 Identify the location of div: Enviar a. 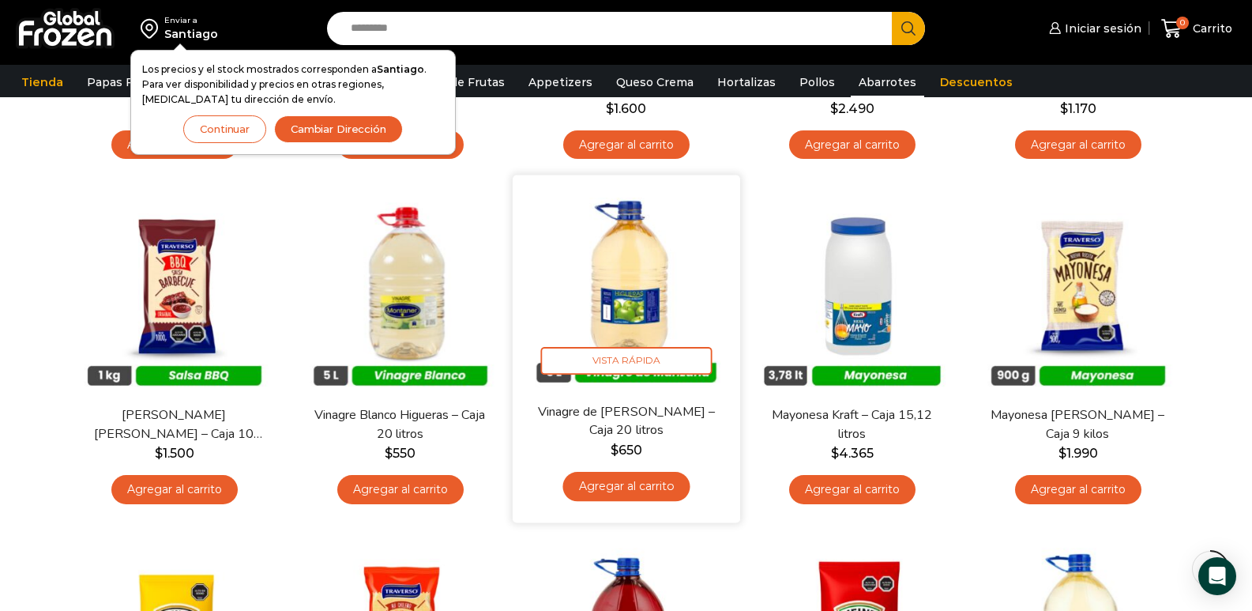
(191, 21).